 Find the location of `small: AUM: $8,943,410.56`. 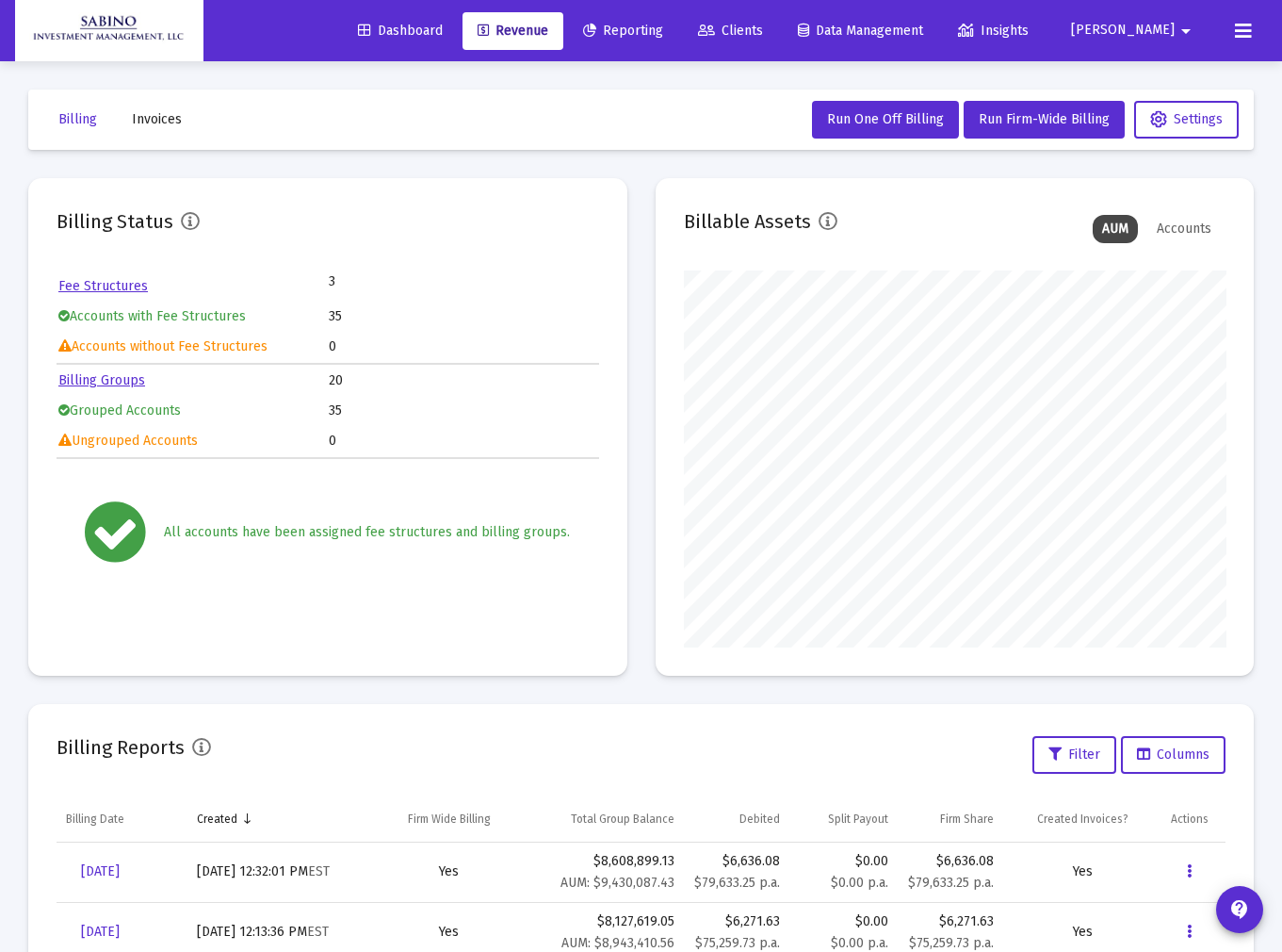

small: AUM: $8,943,410.56 is located at coordinates (618, 942).